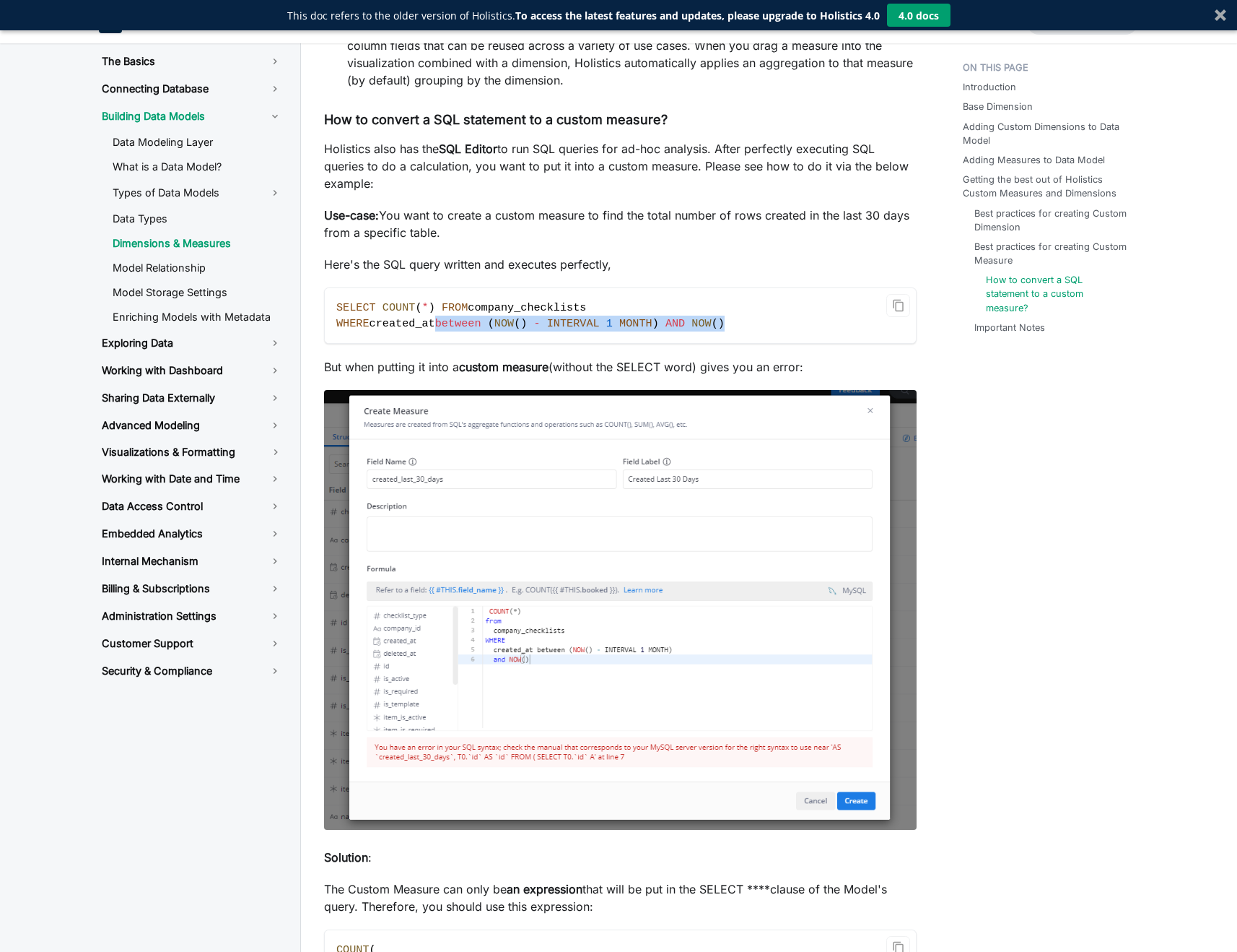  I want to click on a: Model Relationship, so click(197, 267).